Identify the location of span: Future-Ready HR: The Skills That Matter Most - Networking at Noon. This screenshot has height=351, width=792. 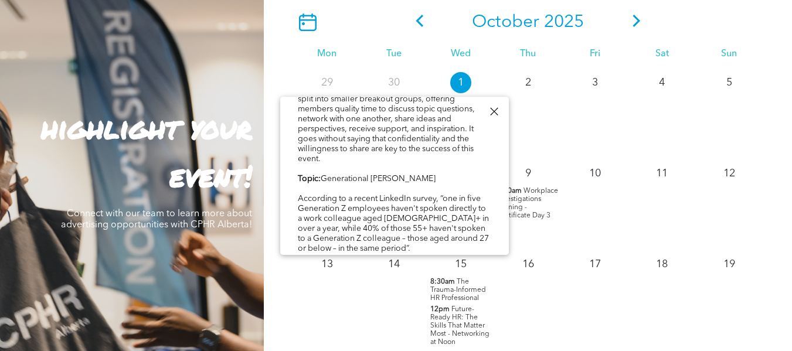
(460, 326).